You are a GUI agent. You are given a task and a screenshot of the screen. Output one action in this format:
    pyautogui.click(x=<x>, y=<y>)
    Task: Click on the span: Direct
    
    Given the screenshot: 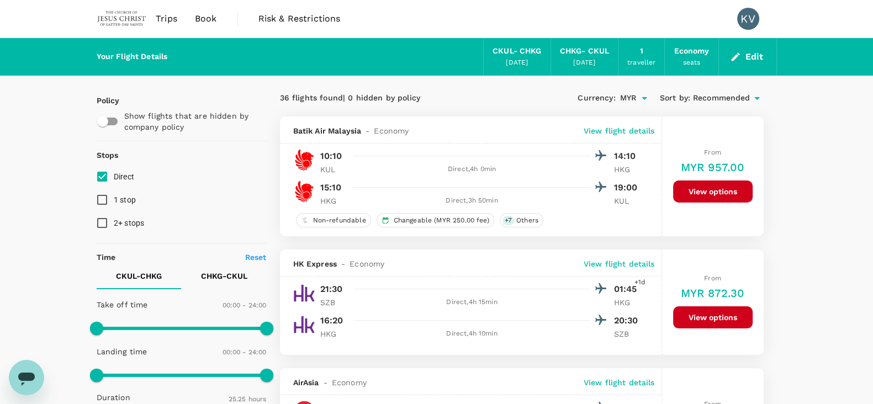 What is the action you would take?
    pyautogui.click(x=124, y=177)
    